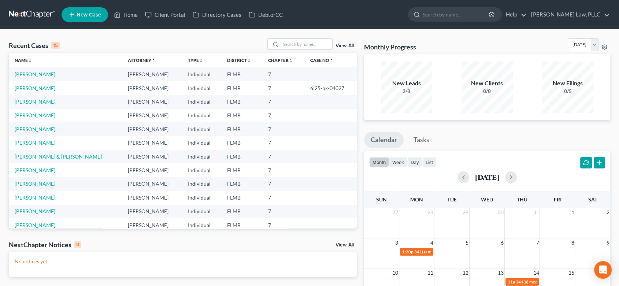 This screenshot has width=619, height=286. I want to click on div: New Leads, so click(406, 83).